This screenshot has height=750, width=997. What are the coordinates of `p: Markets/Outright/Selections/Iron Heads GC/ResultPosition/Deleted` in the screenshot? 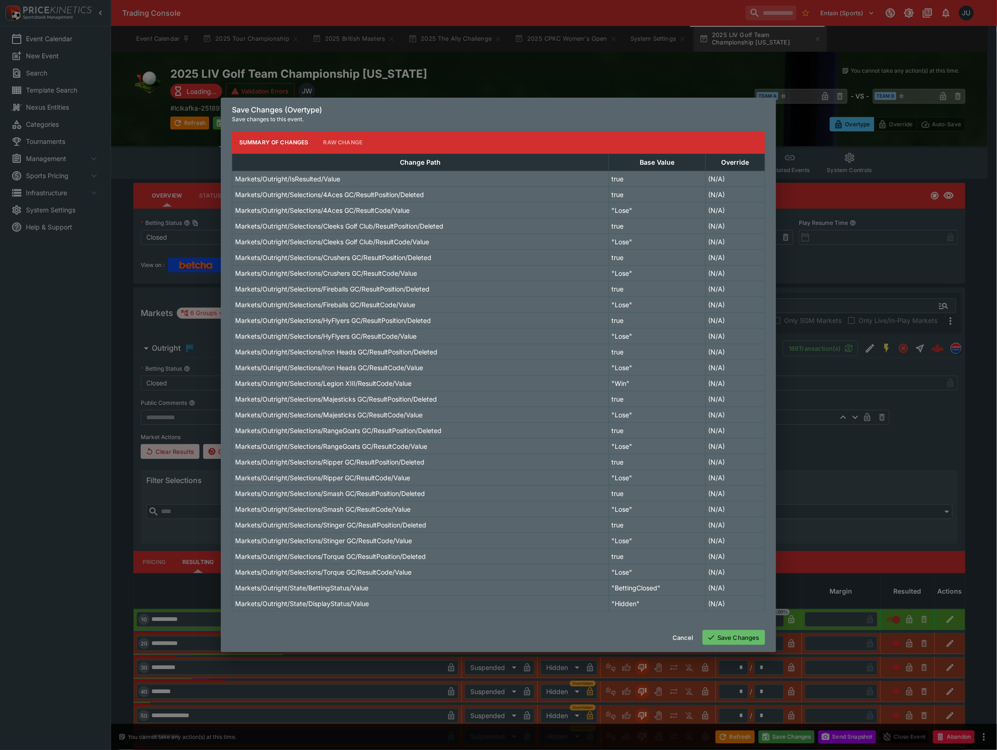 It's located at (336, 352).